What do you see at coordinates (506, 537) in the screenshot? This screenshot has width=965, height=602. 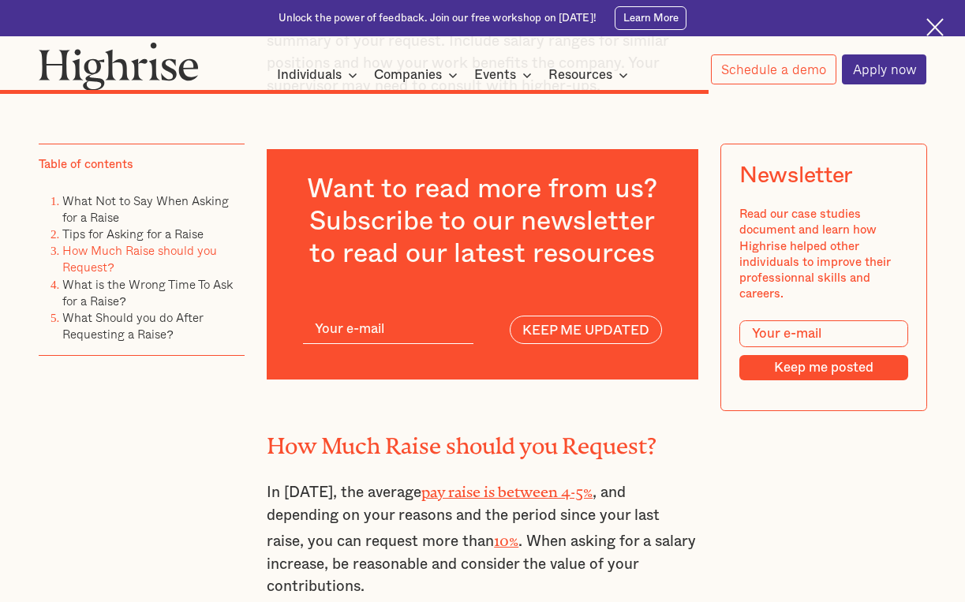 I see `a: 10%` at bounding box center [506, 537].